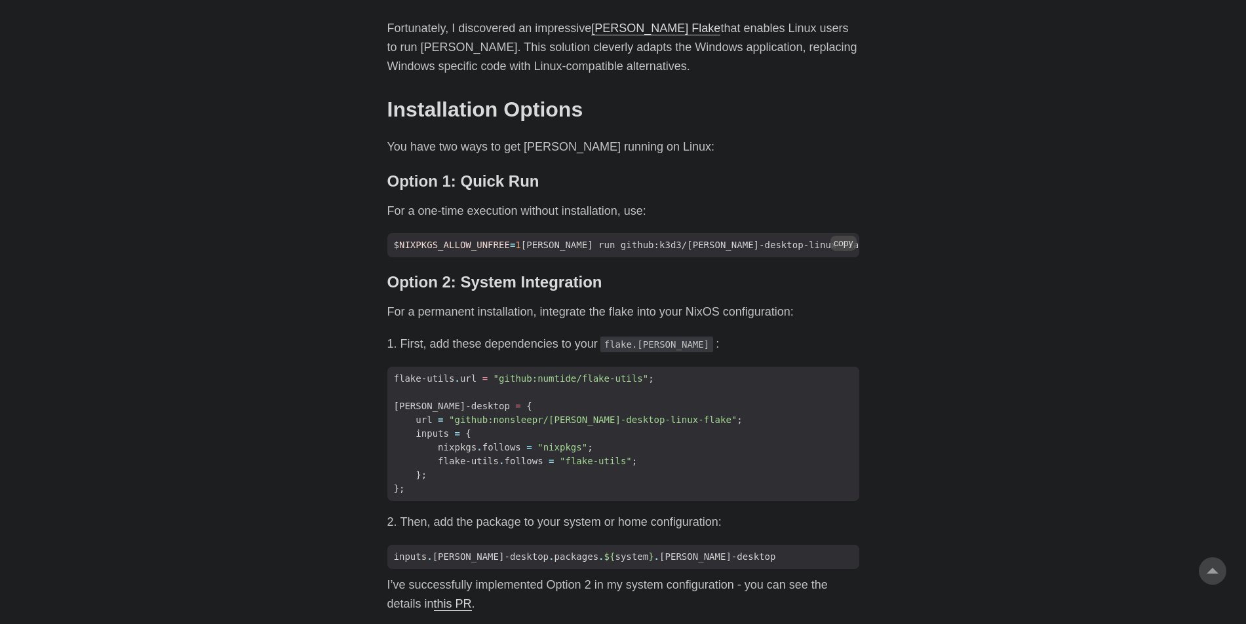 Image resolution: width=1246 pixels, height=624 pixels. What do you see at coordinates (453, 604) in the screenshot?
I see `a: this PR` at bounding box center [453, 604].